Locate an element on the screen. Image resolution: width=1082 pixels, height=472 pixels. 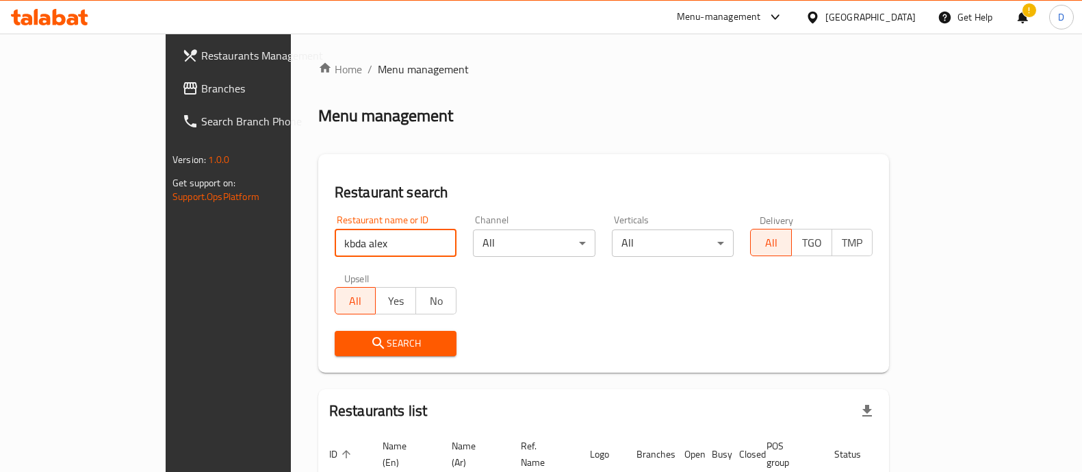
div: Menu-management is located at coordinates (719, 17).